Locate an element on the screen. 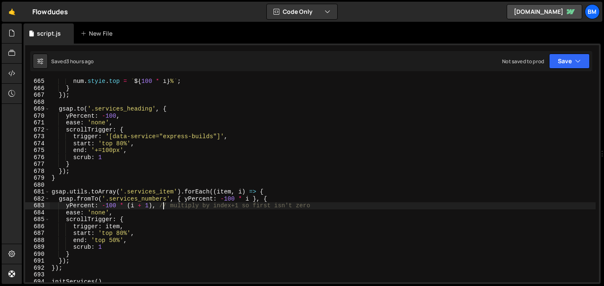 Image resolution: width=604 pixels, height=286 pixels. div: 675 is located at coordinates (37, 151).